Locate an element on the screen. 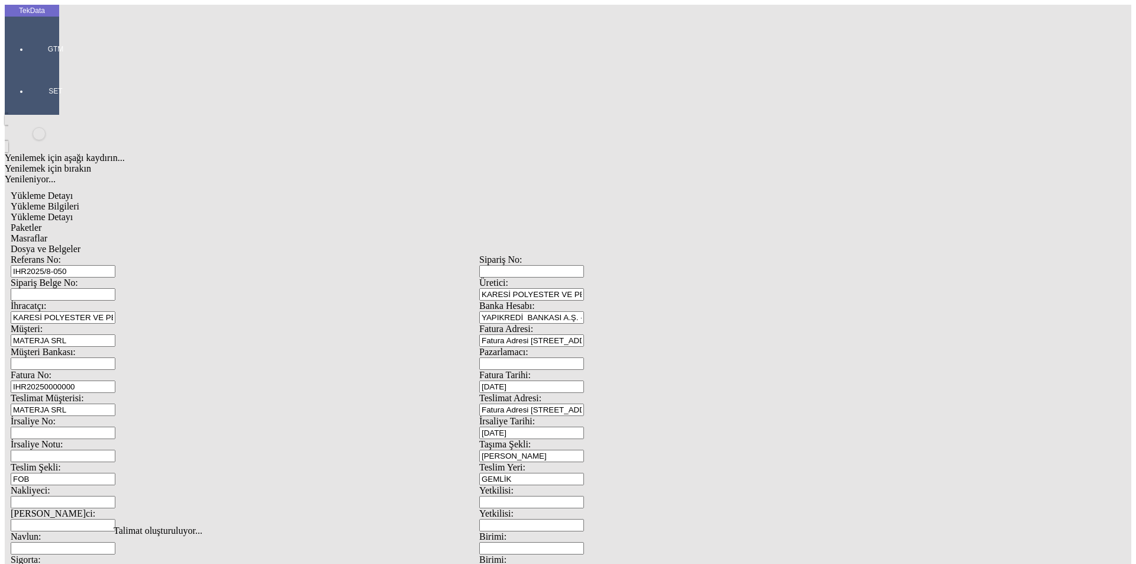 This screenshot has height=564, width=1136. div: Yenileniyor... is located at coordinates (479, 179).